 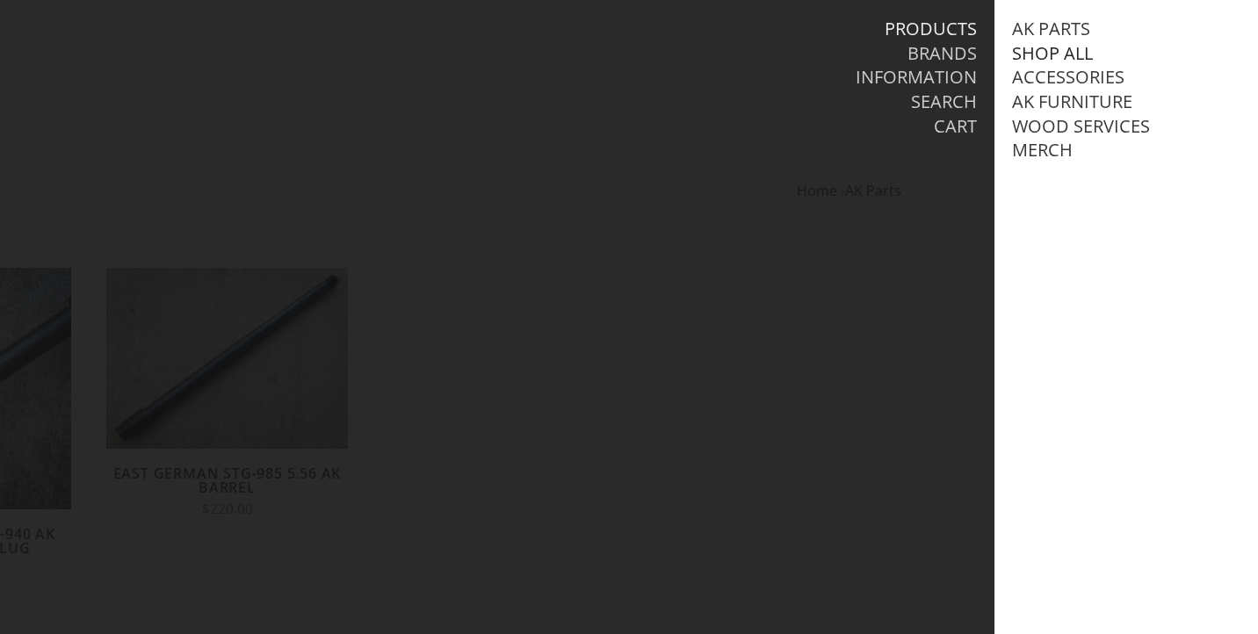 What do you see at coordinates (1072, 102) in the screenshot?
I see `a: AK Furniture` at bounding box center [1072, 102].